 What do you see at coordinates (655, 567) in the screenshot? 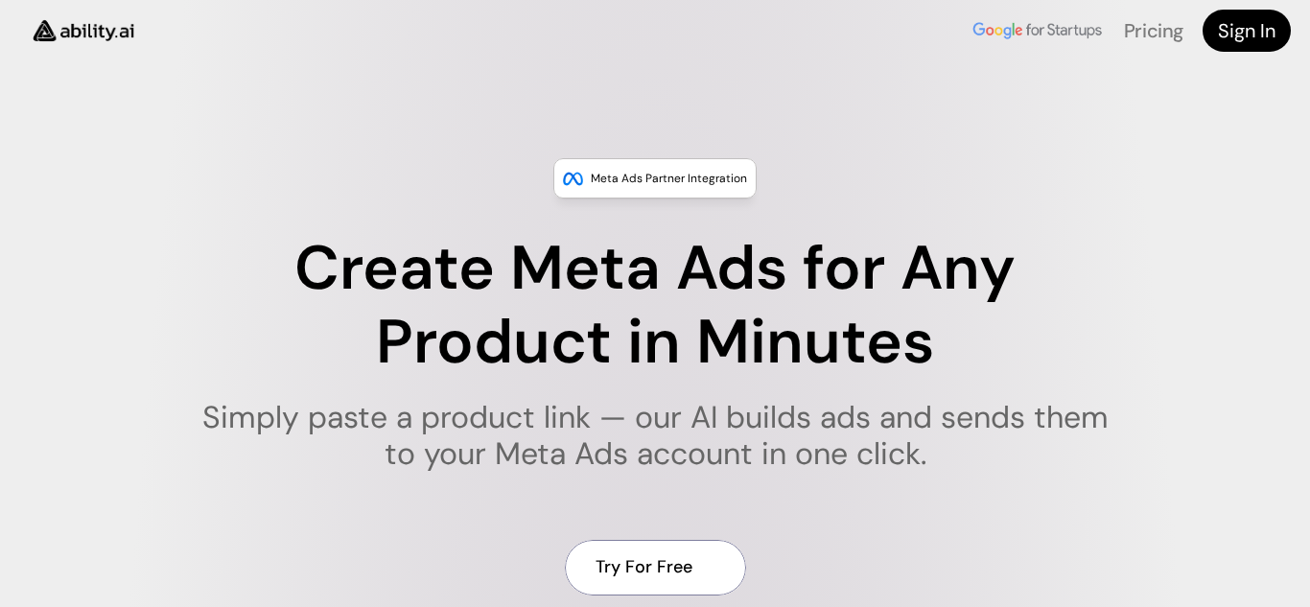
I see `a: Try For Free` at bounding box center [655, 567].